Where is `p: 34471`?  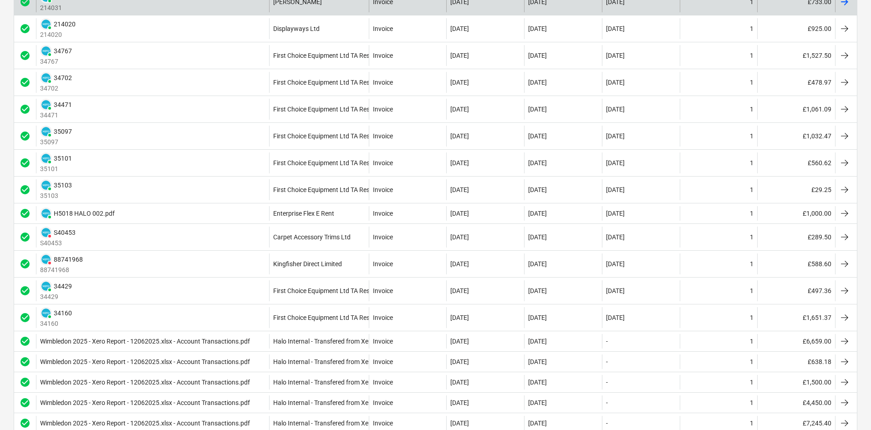 p: 34471 is located at coordinates (56, 115).